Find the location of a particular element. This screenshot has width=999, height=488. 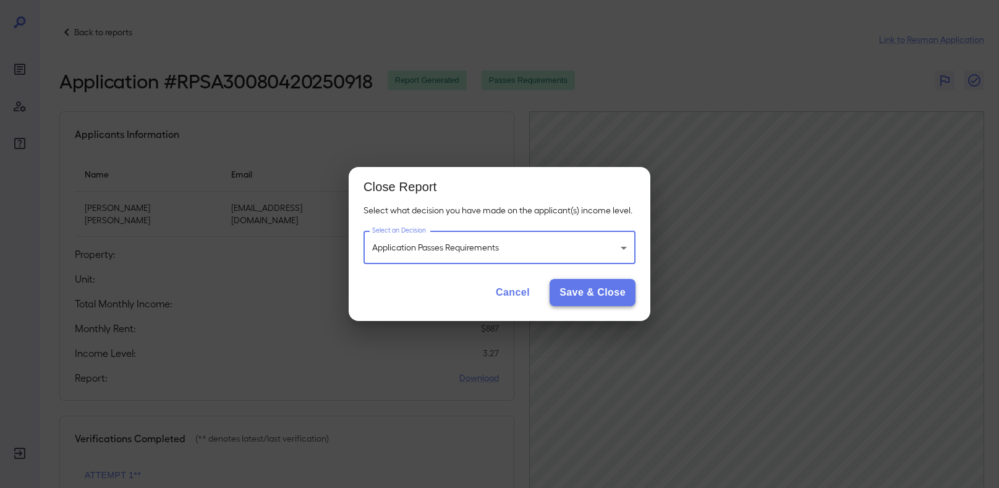

button: Save & Close is located at coordinates (592, 293).